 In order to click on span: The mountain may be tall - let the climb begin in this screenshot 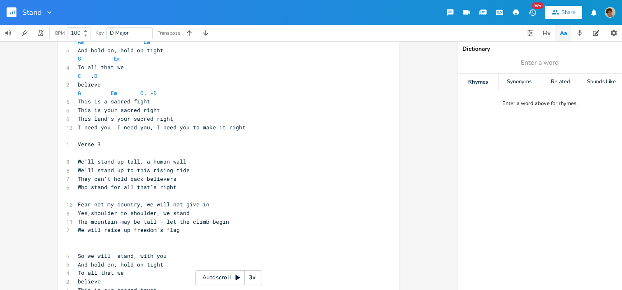, I will do `click(153, 221)`.